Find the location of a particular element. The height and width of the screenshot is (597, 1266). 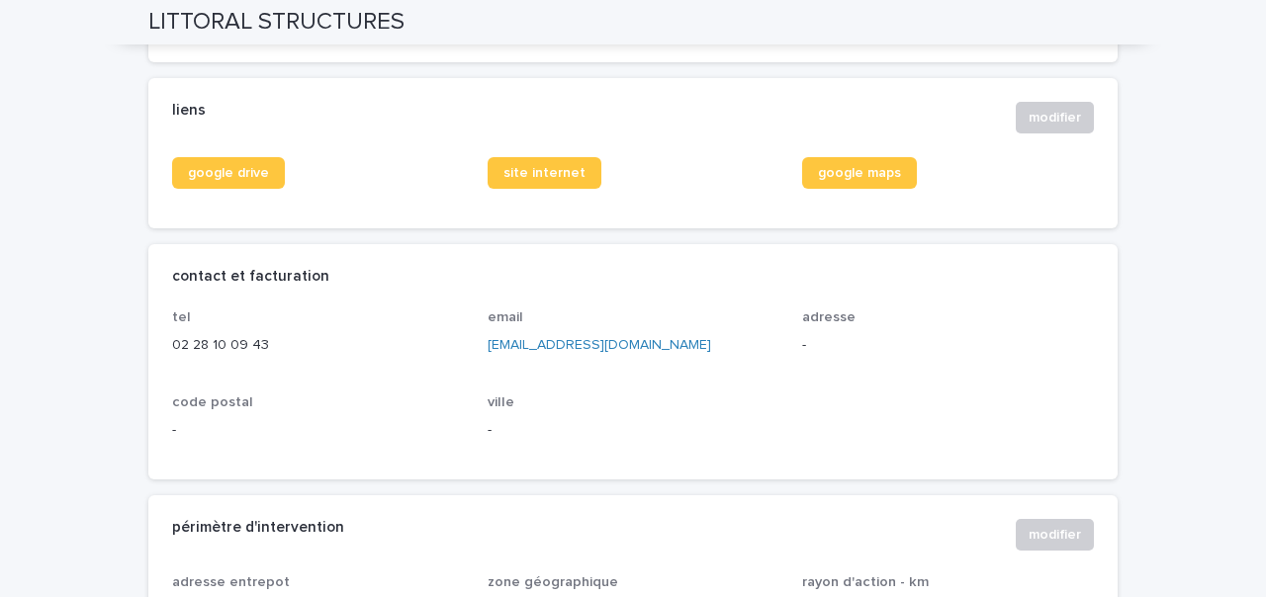

span: adresse entrepot is located at coordinates (230, 582).